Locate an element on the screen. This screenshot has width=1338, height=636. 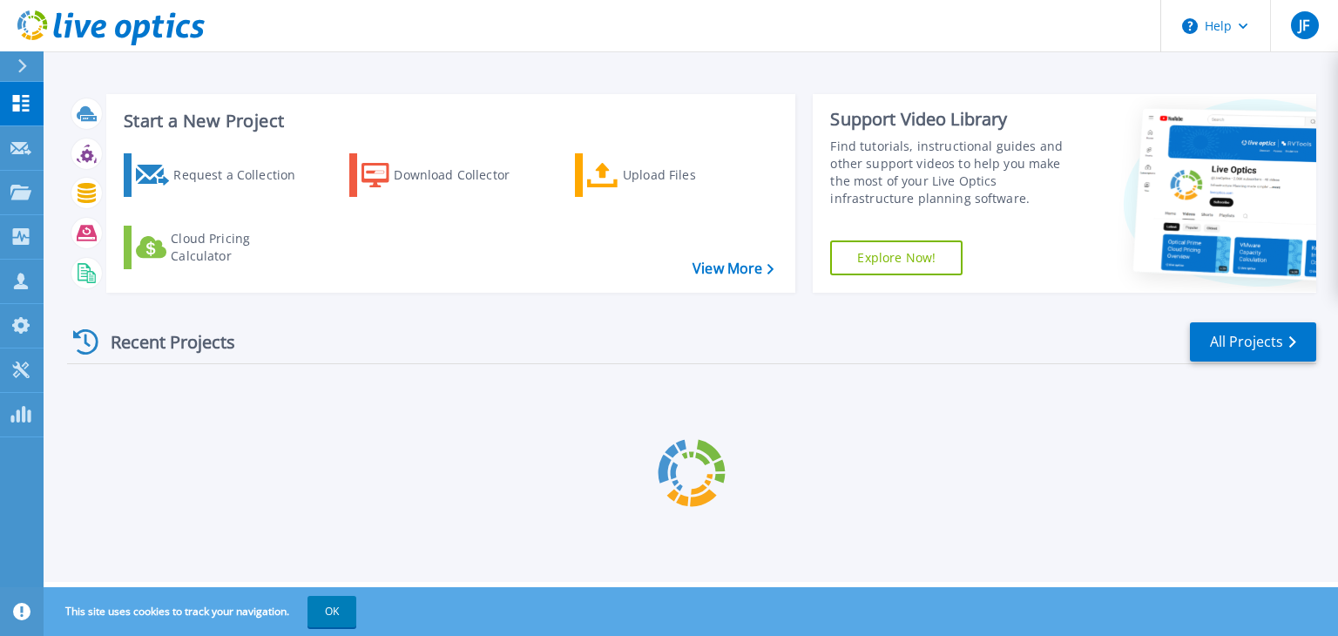
div: Recent Projects is located at coordinates (163, 341).